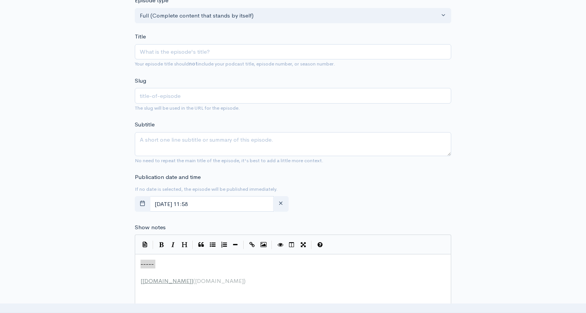 Image resolution: width=586 pixels, height=313 pixels. What do you see at coordinates (303, 245) in the screenshot?
I see `button: Toggle Fullscreen` at bounding box center [303, 245].